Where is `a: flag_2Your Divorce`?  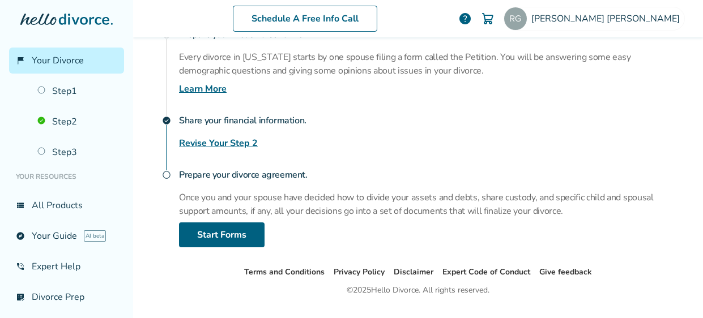 a: flag_2Your Divorce is located at coordinates (66, 61).